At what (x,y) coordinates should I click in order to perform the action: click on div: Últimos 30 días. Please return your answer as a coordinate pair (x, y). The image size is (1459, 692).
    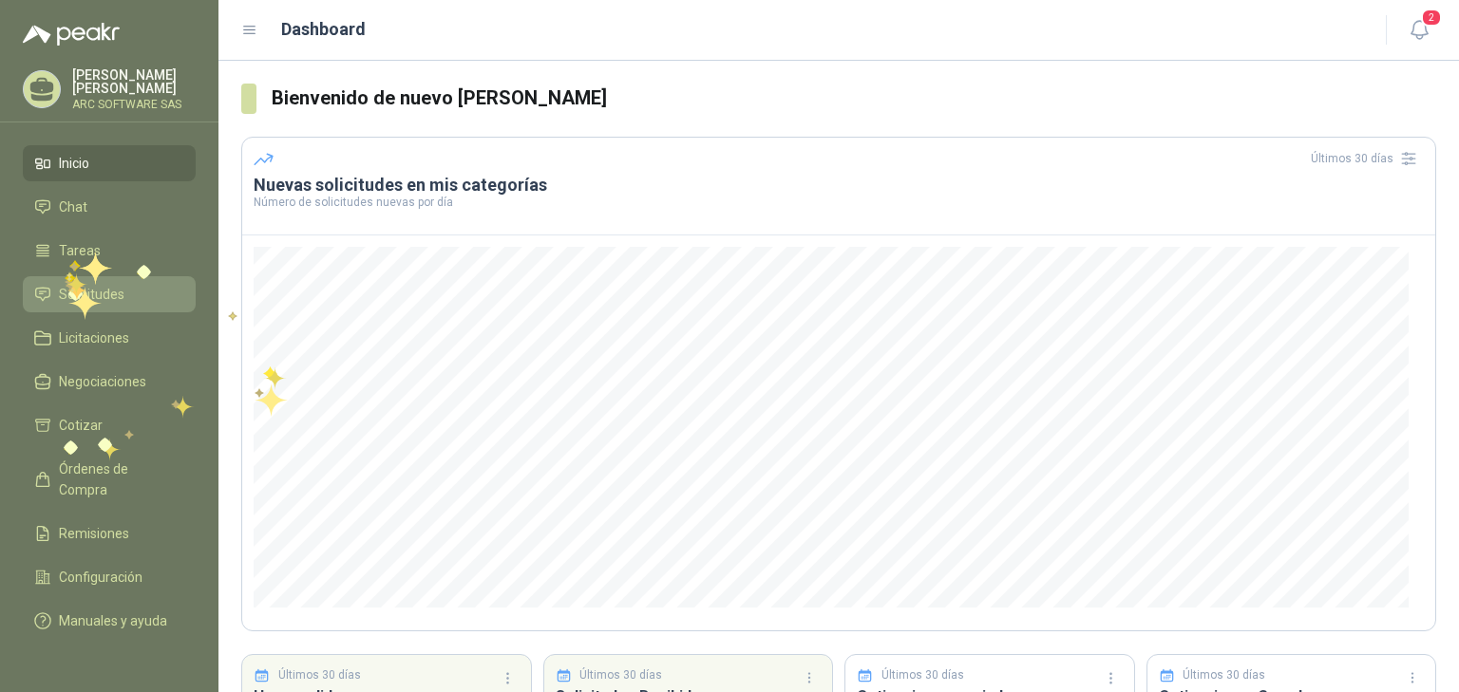
    Looking at the image, I should click on (1367, 159).